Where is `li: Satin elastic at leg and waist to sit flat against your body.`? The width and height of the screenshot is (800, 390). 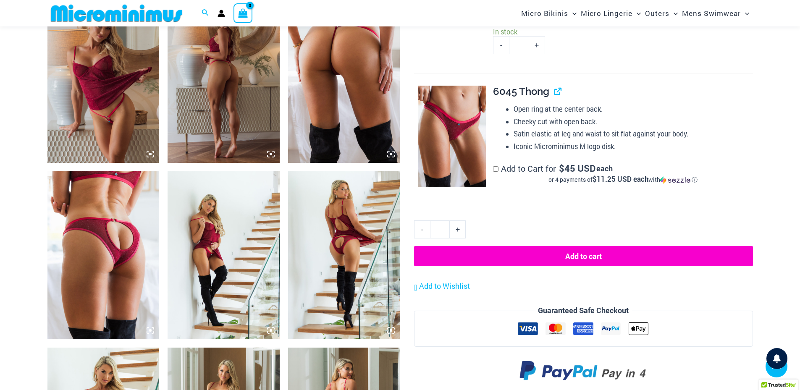
li: Satin elastic at leg and waist to sit flat against your body. is located at coordinates (633, 134).